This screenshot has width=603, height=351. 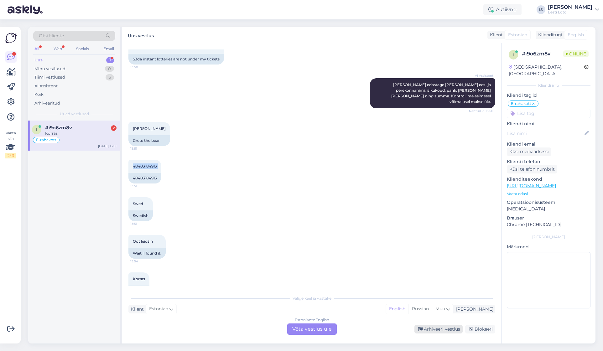 What do you see at coordinates (114, 128) in the screenshot?
I see `div: 2` at bounding box center [114, 128].